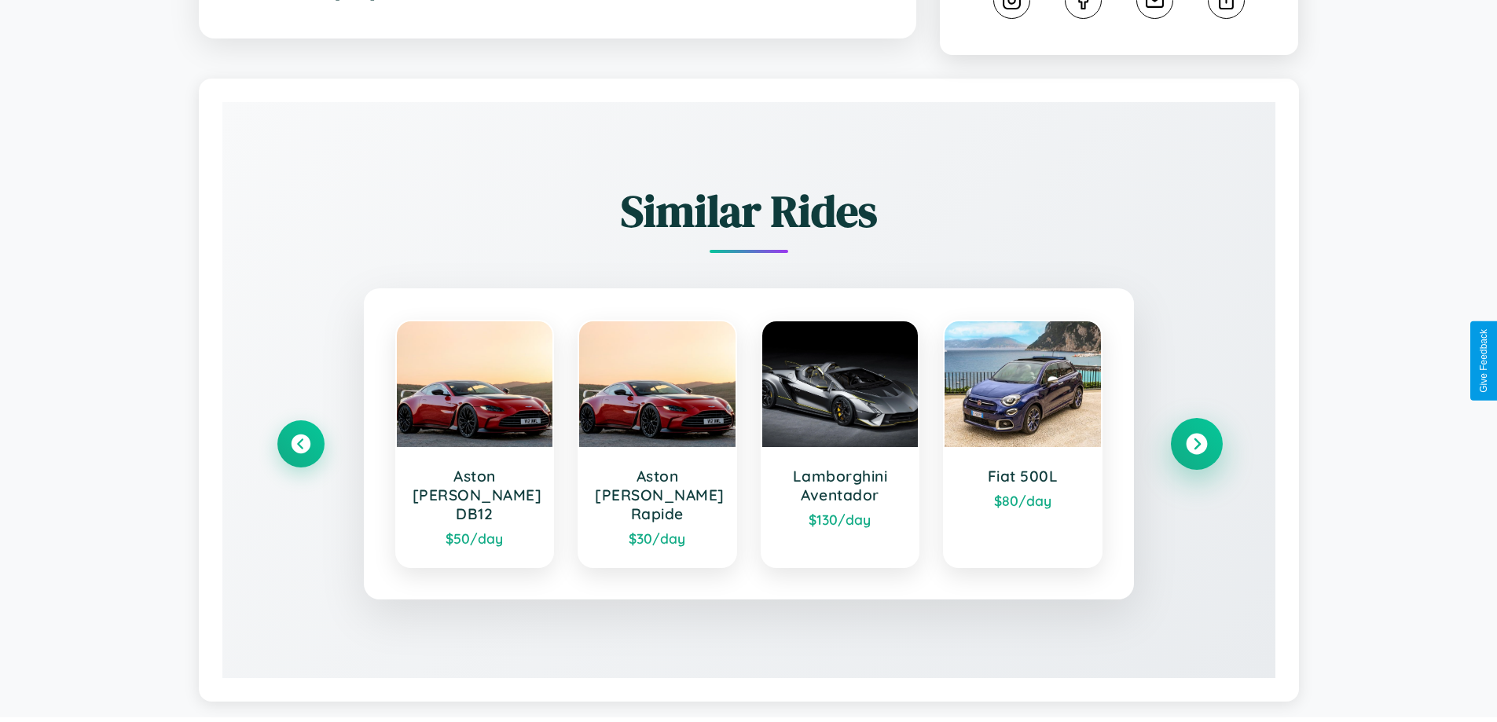 Image resolution: width=1497 pixels, height=722 pixels. I want to click on h3: Lamborghini Aventador, so click(840, 486).